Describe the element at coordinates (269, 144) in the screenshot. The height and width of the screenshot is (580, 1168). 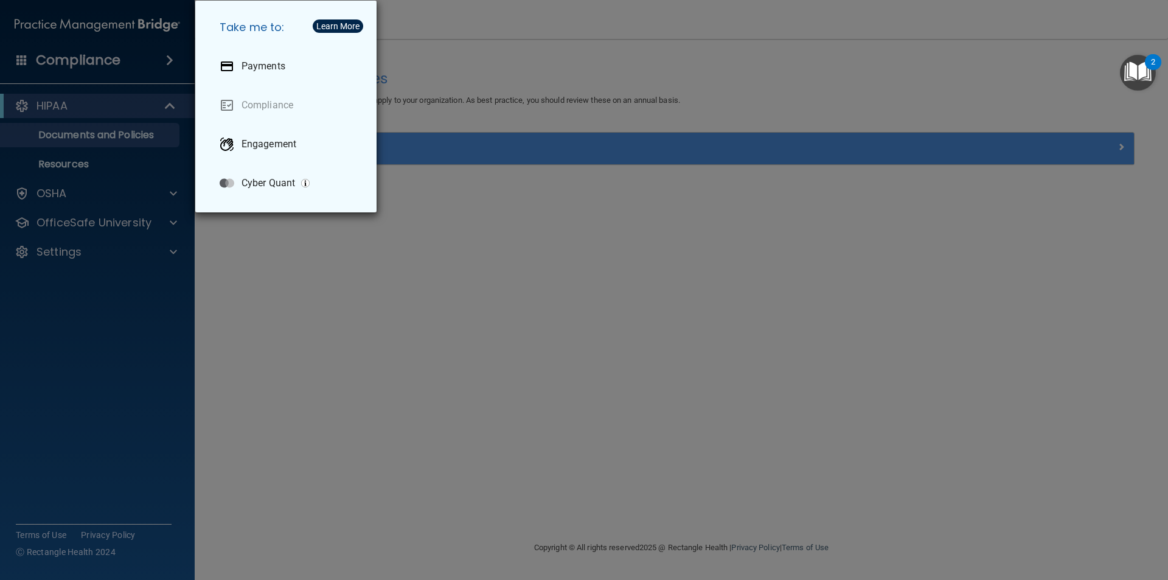
I see `p: Engagement` at that location.